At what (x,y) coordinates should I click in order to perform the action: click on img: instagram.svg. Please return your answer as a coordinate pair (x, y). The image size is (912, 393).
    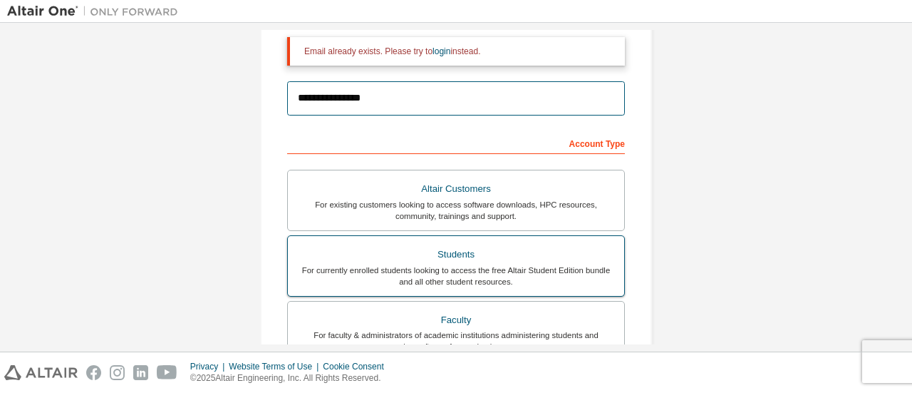
    Looking at the image, I should click on (117, 372).